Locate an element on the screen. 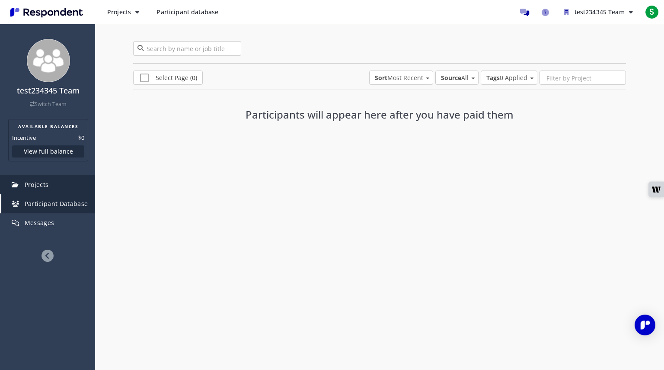 This screenshot has width=664, height=370. span: Participant Database is located at coordinates (56, 203).